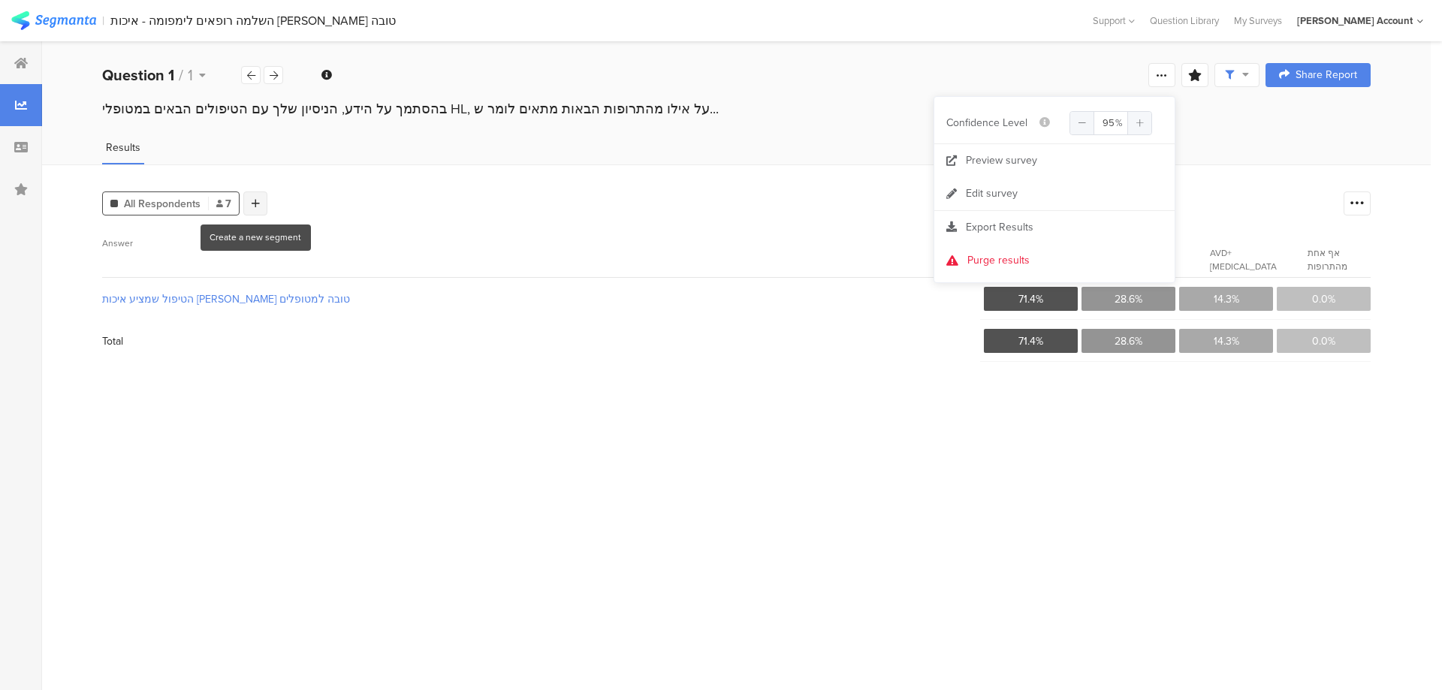  Describe the element at coordinates (1326, 75) in the screenshot. I see `span: Share Report` at that location.